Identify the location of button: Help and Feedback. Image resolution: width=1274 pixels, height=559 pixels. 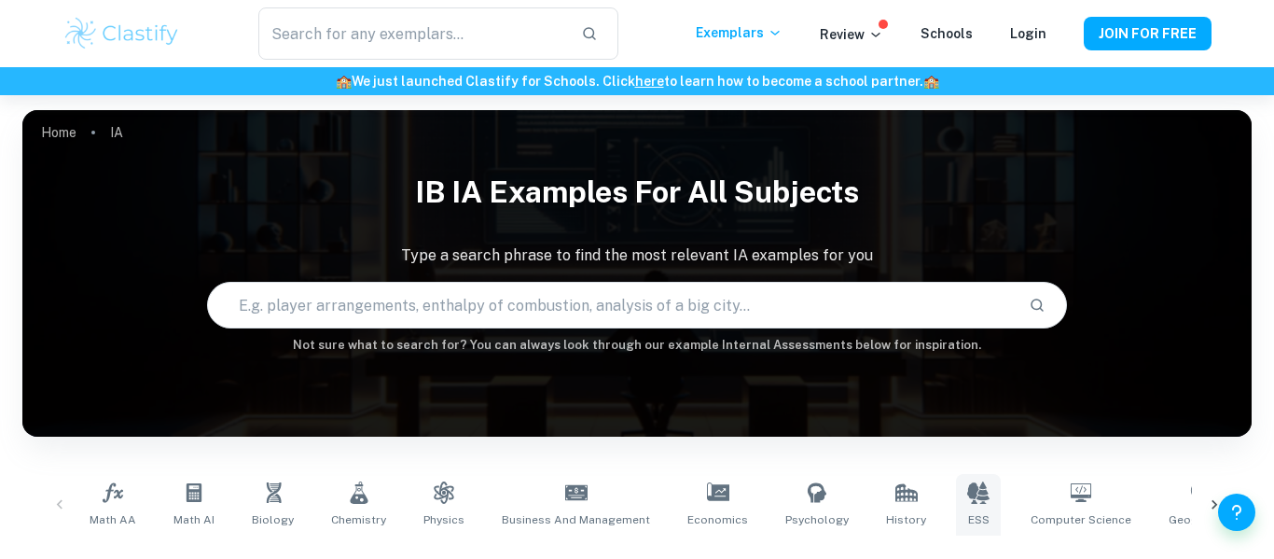
(1237, 512).